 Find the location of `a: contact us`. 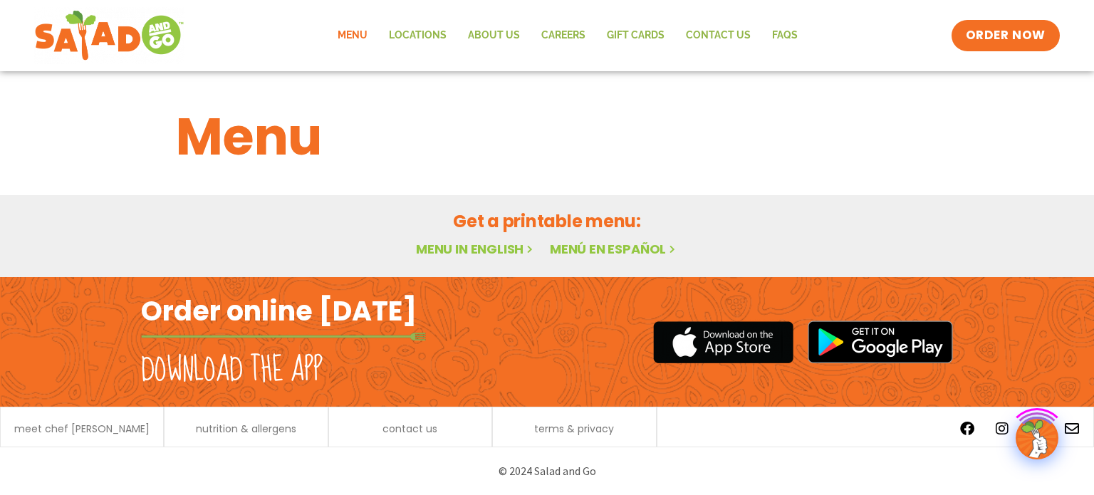

a: contact us is located at coordinates (410, 429).